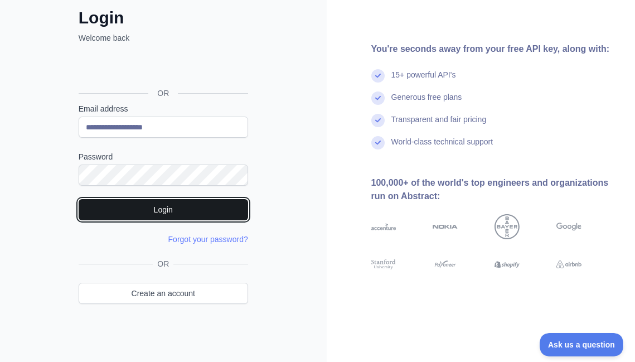  What do you see at coordinates (569, 264) in the screenshot?
I see `img: airbnb` at bounding box center [569, 264].